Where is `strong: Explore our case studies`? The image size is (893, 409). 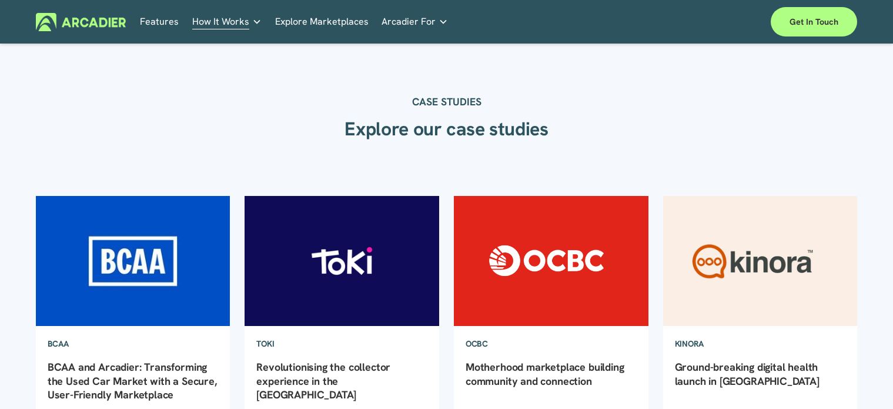 strong: Explore our case studies is located at coordinates (446, 129).